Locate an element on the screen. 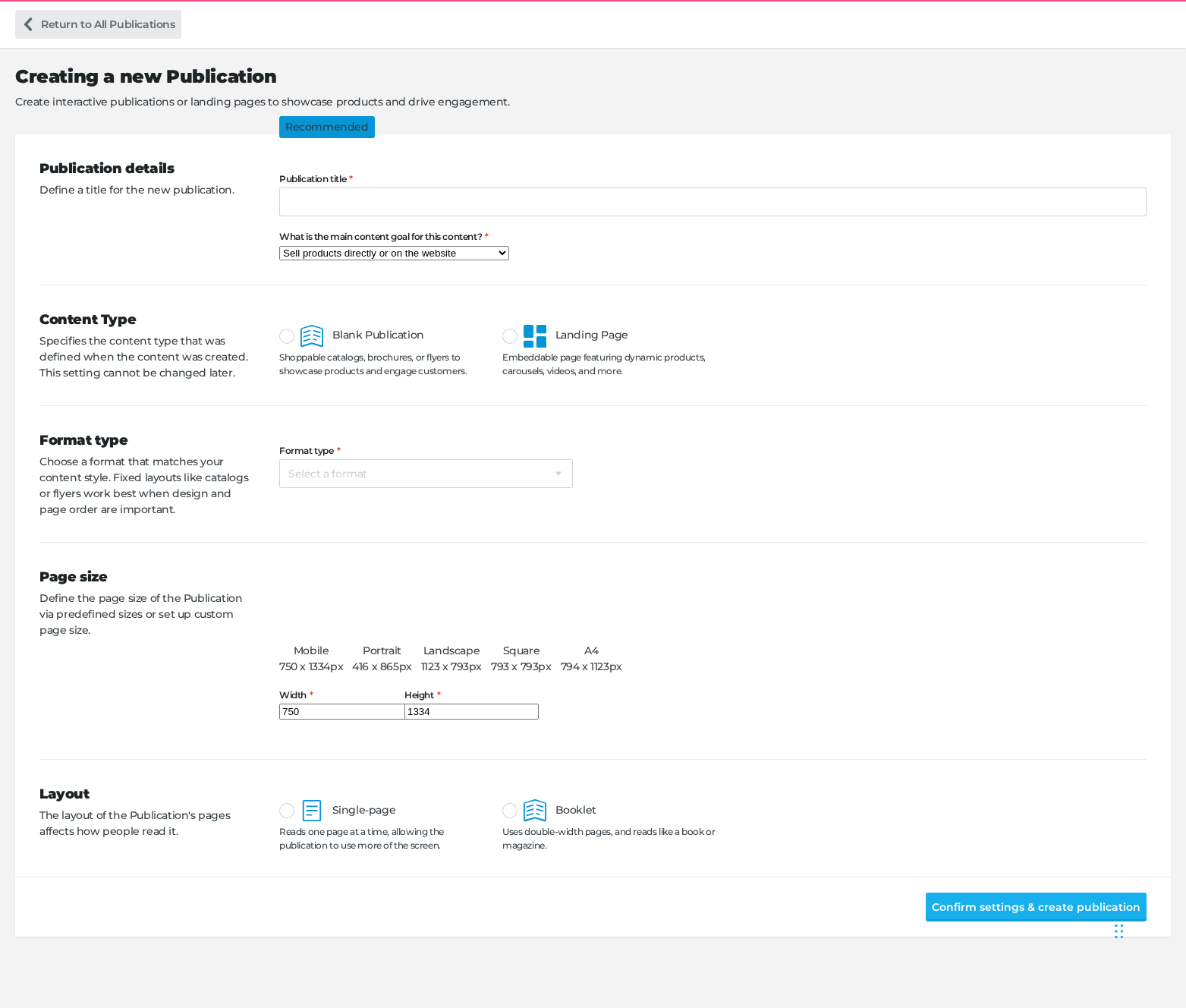 Image resolution: width=1186 pixels, height=1008 pixels. p: 750 x 1334px is located at coordinates (311, 666).